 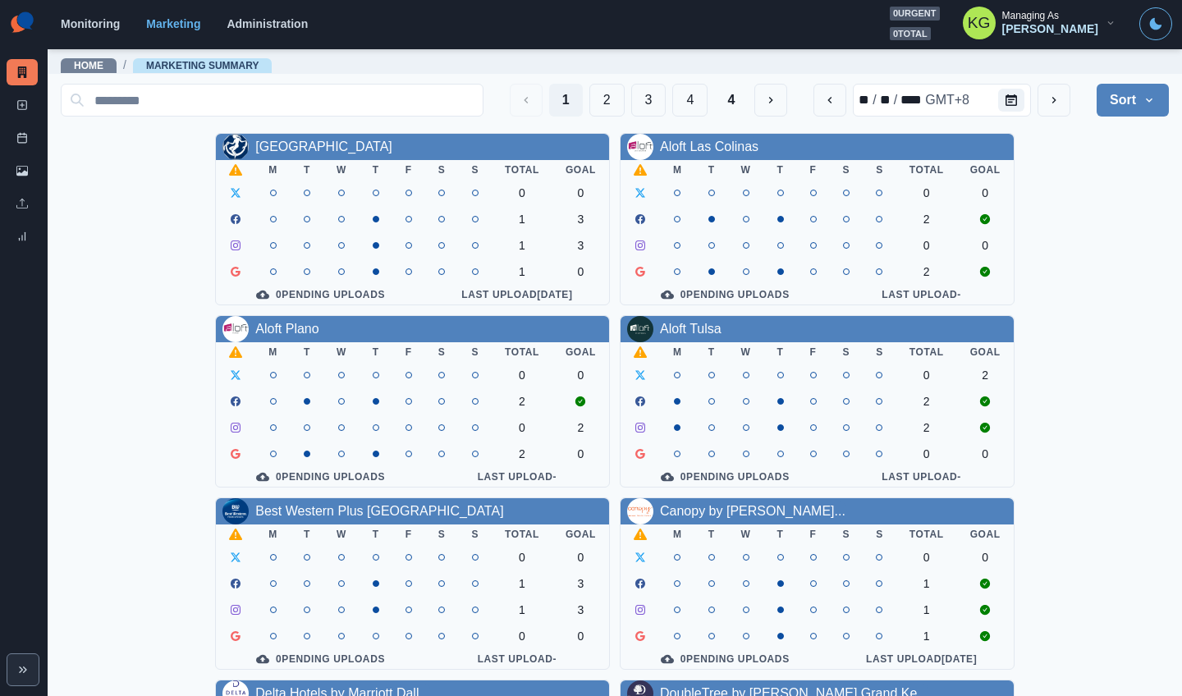 I want to click on button: Next Media, so click(x=771, y=100).